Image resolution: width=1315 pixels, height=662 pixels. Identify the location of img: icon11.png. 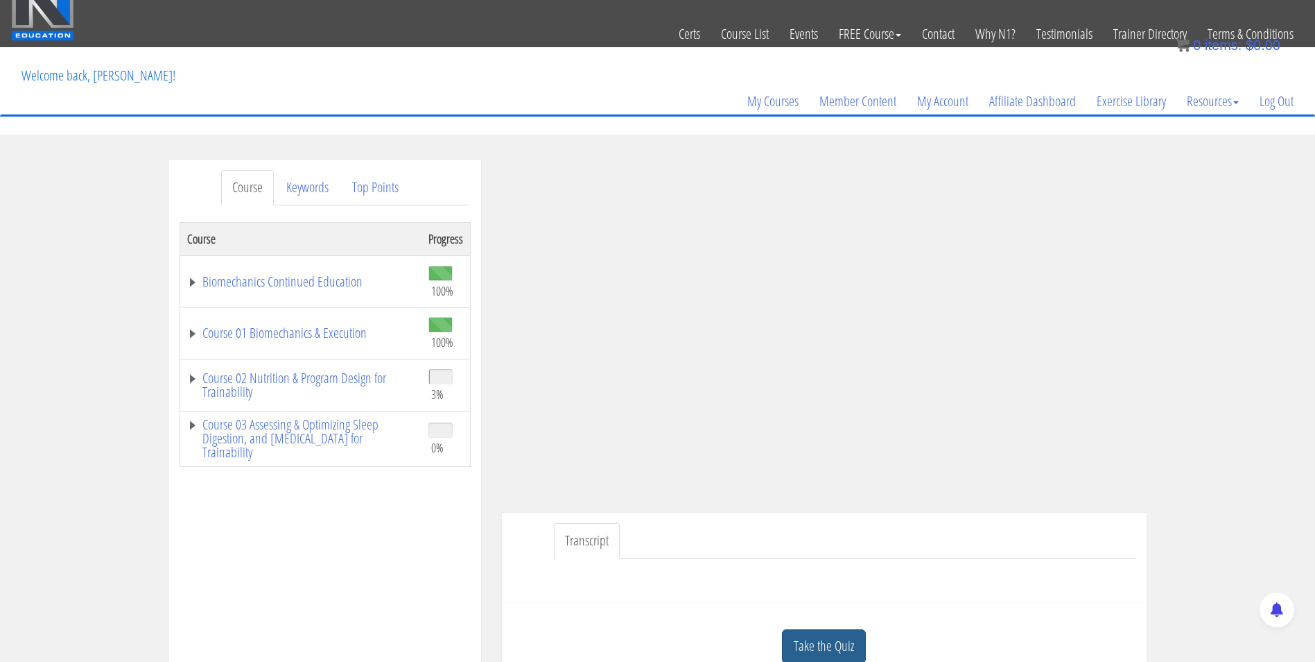
(1183, 45).